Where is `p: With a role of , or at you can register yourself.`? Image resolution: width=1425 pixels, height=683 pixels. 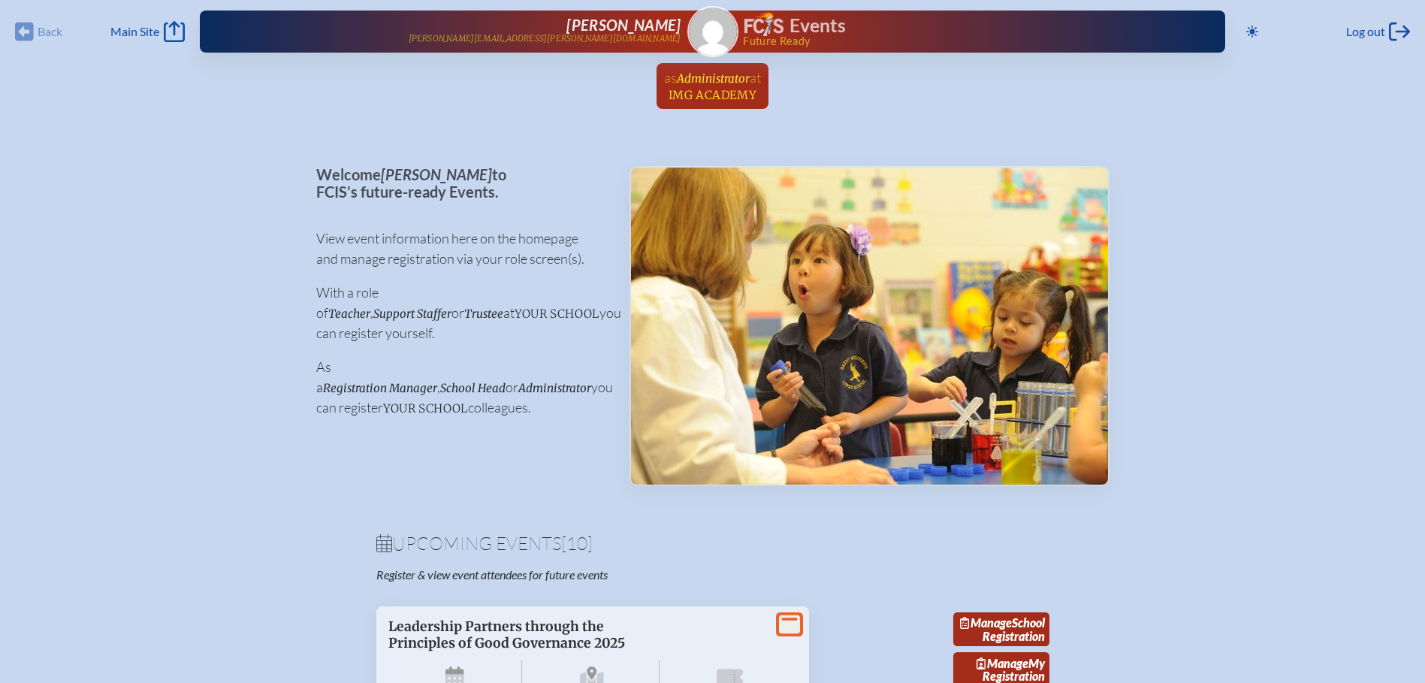
p: With a role of , or at you can register yourself. is located at coordinates (461, 313).